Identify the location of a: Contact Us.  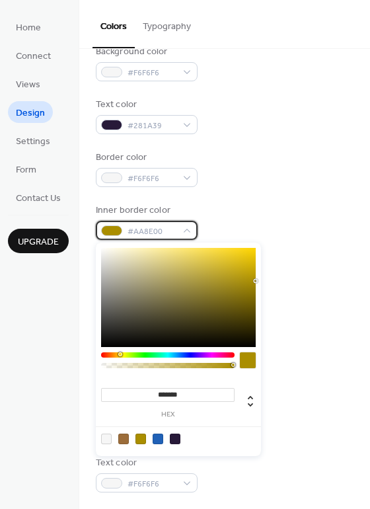
(38, 197).